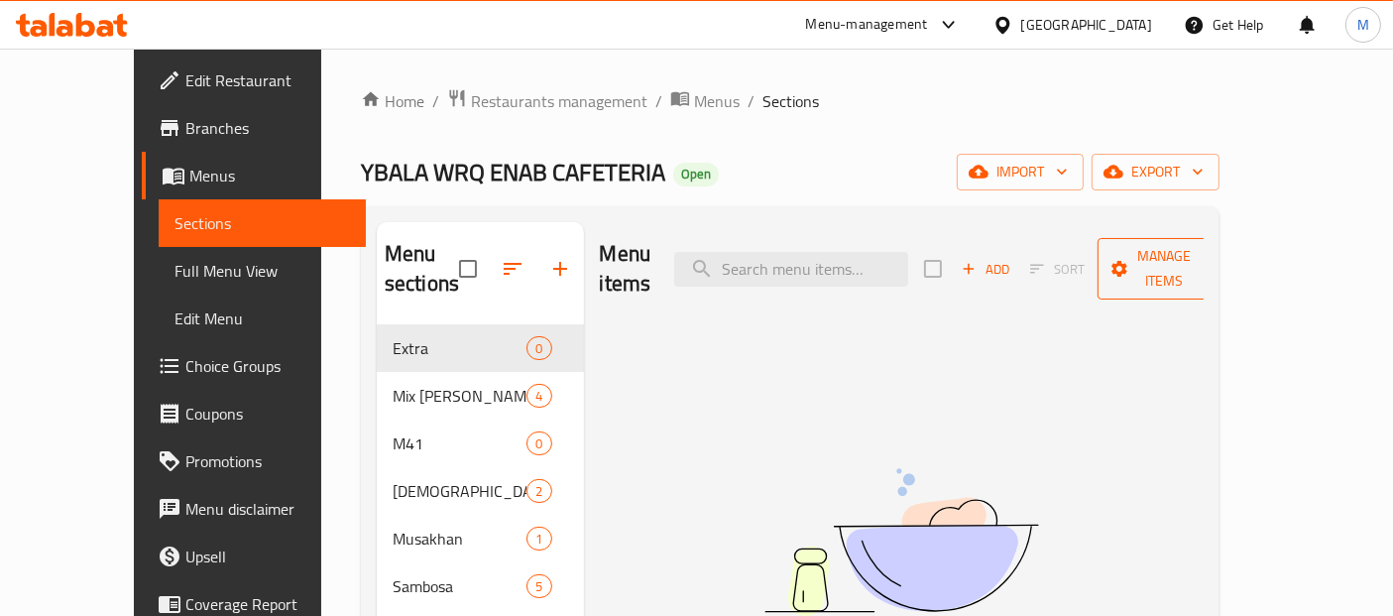  What do you see at coordinates (268, 80) in the screenshot?
I see `span: Edit Restaurant` at bounding box center [268, 80].